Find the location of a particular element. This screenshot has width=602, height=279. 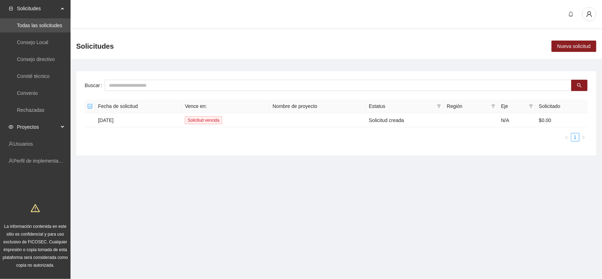

span: eye is located at coordinates (11, 127).